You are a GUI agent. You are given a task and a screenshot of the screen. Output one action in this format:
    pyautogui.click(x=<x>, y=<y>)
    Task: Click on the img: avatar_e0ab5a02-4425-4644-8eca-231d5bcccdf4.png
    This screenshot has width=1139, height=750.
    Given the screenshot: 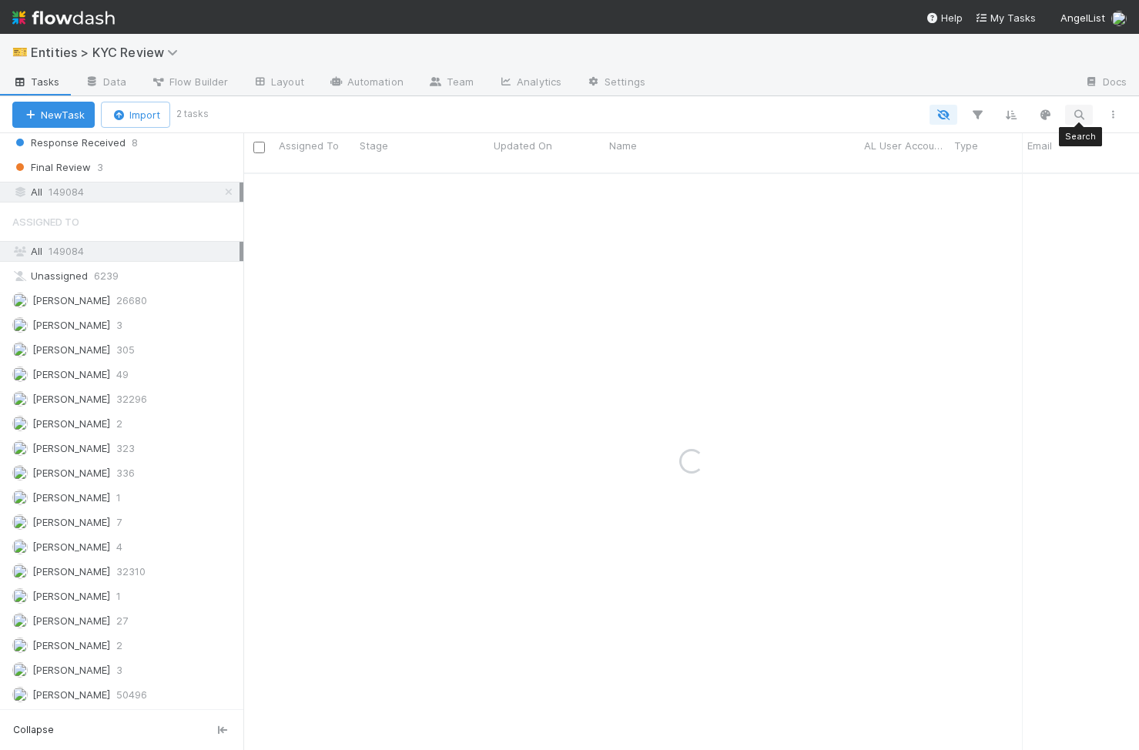 What is the action you would take?
    pyautogui.click(x=20, y=448)
    